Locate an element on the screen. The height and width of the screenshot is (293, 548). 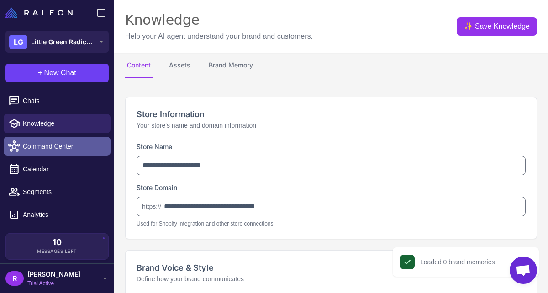
span: Trial Active is located at coordinates (54, 284).